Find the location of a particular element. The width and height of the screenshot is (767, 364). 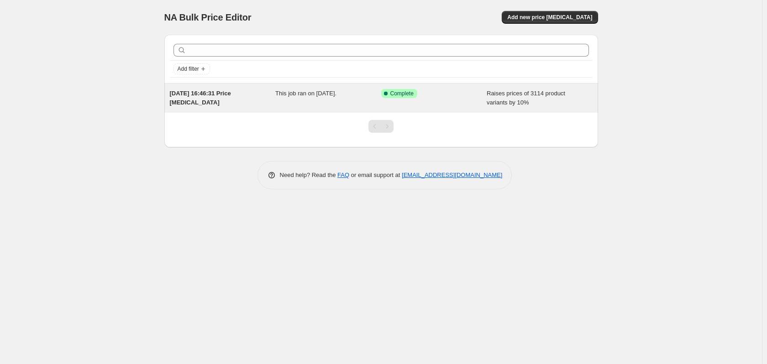

nav: Pagination is located at coordinates (381, 126).